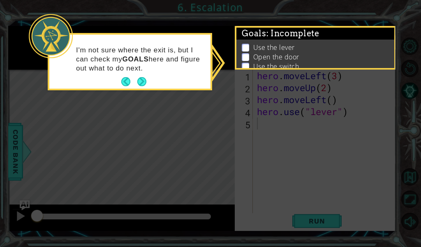  I want to click on strong: GOALS, so click(135, 59).